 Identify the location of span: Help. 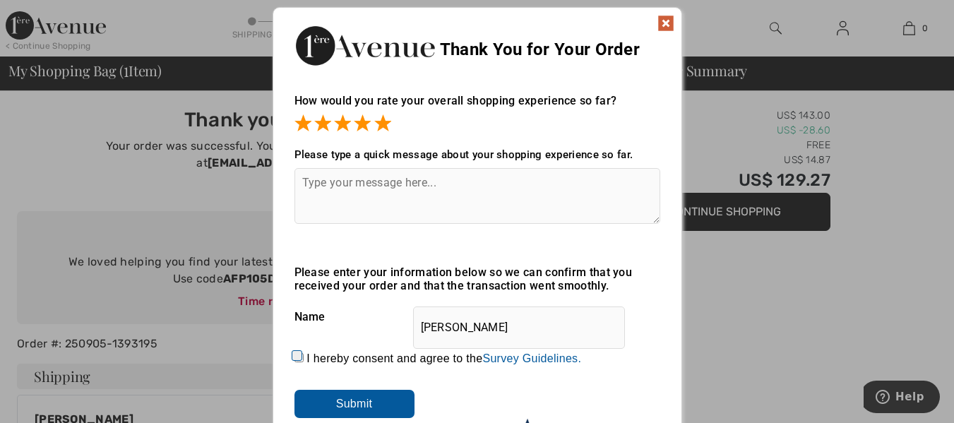
(46, 16).